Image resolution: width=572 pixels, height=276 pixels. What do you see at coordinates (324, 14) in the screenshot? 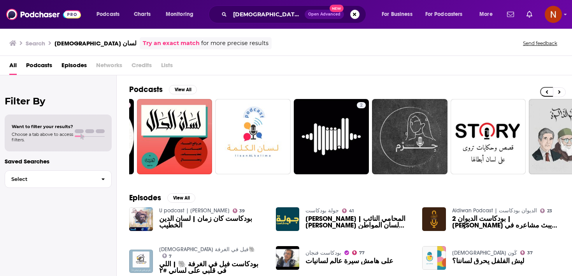
I see `span: Open Advanced` at bounding box center [324, 14].